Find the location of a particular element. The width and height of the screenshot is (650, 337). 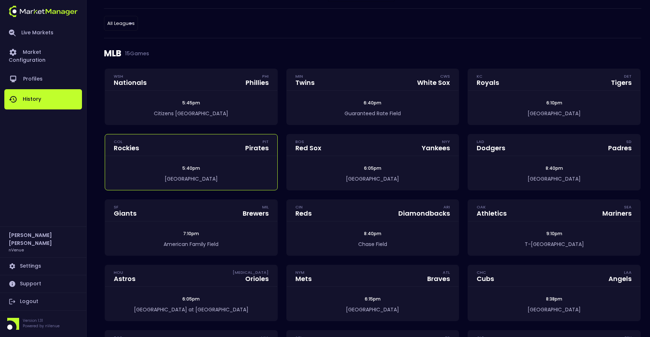

div: CWS is located at coordinates (445, 76).